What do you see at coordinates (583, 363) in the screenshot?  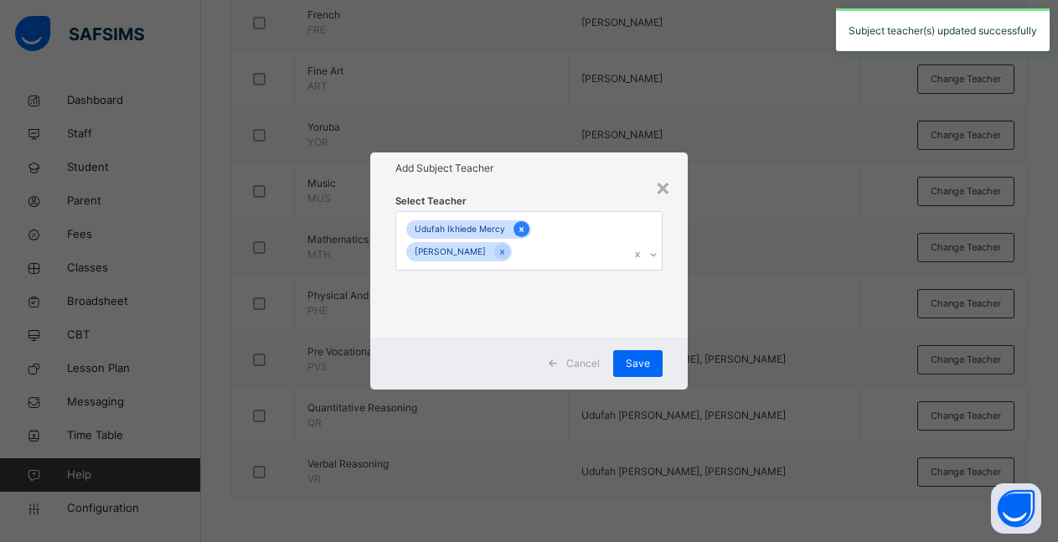 I see `span: Cancel` at bounding box center [583, 363].